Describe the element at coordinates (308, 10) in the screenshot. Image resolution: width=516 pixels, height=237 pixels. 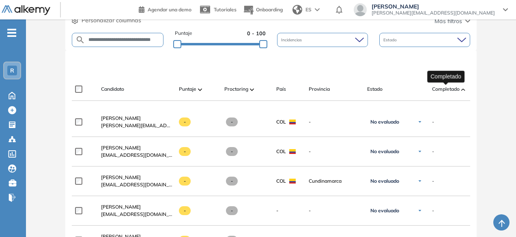
I see `span: ES` at that location.